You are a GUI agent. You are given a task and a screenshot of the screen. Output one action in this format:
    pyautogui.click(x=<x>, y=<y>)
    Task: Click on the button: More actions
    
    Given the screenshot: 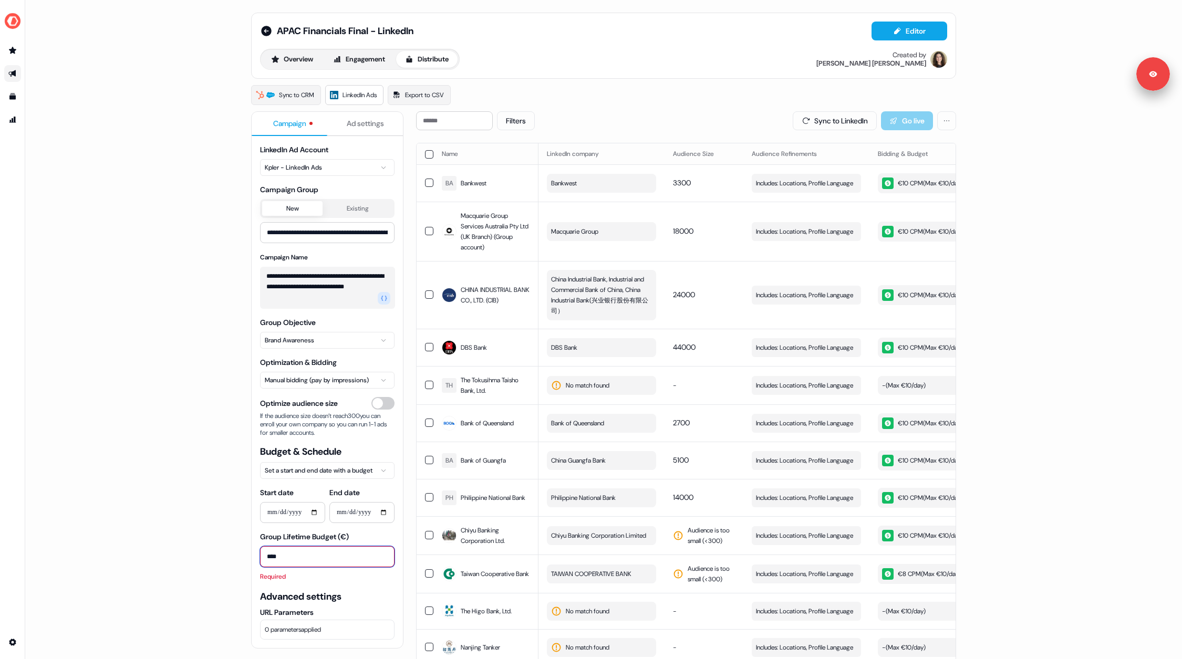 What is the action you would take?
    pyautogui.click(x=946, y=121)
    